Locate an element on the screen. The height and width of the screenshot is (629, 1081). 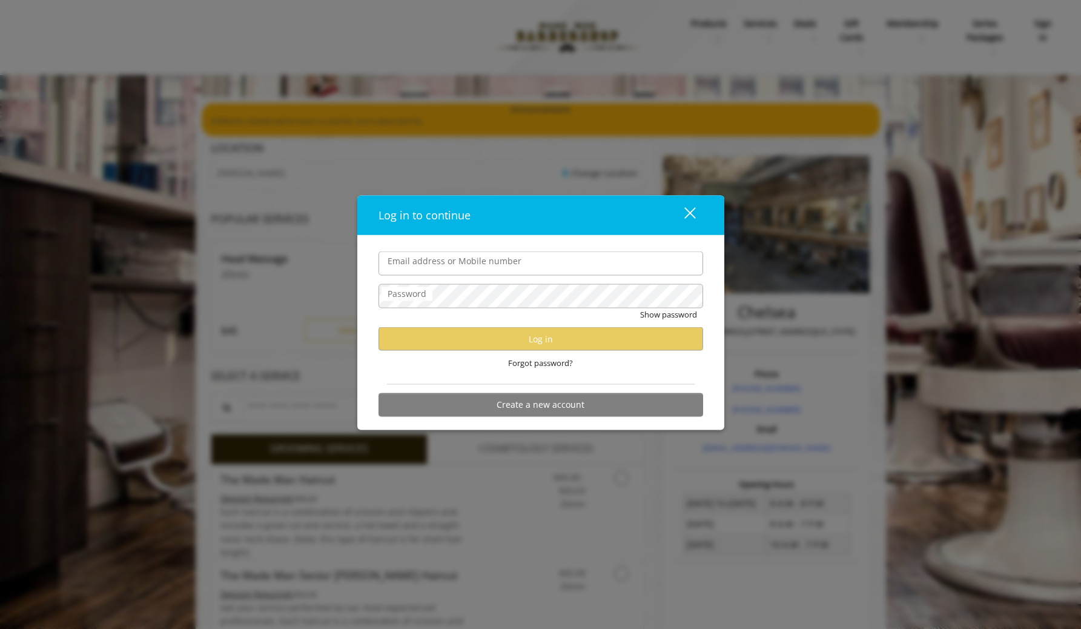
label: Password is located at coordinates (407, 294).